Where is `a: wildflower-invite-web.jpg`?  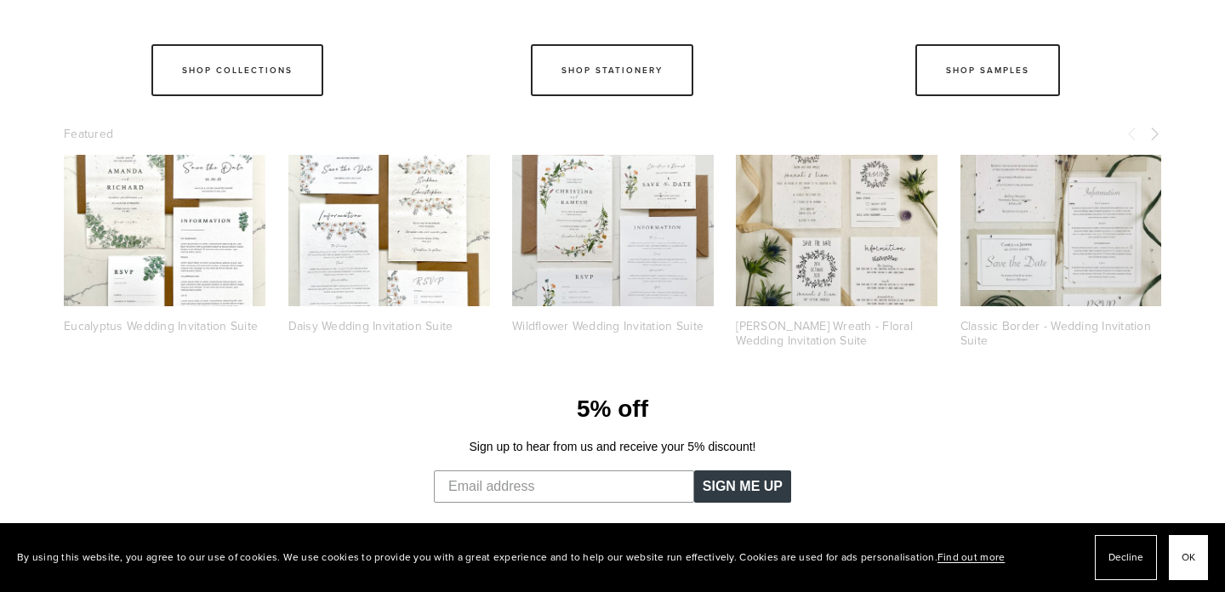 a: wildflower-invite-web.jpg is located at coordinates (613, 231).